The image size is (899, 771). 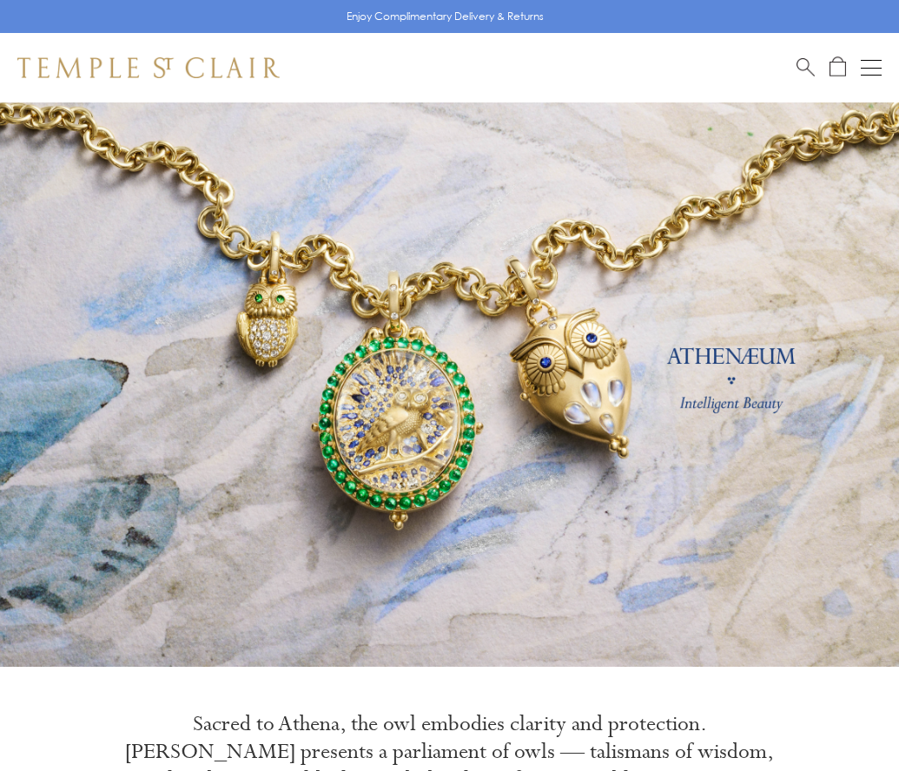 I want to click on img: Temple St. Clair, so click(x=148, y=68).